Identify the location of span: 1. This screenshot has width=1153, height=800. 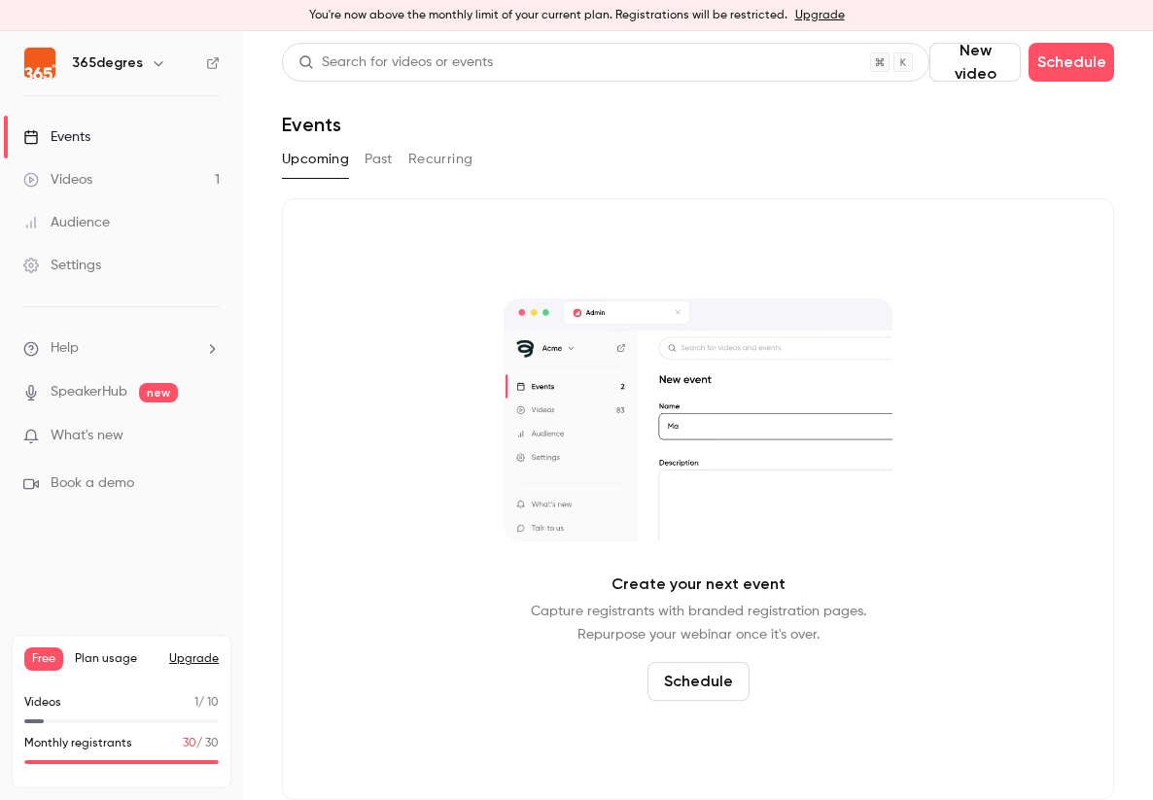
(196, 703).